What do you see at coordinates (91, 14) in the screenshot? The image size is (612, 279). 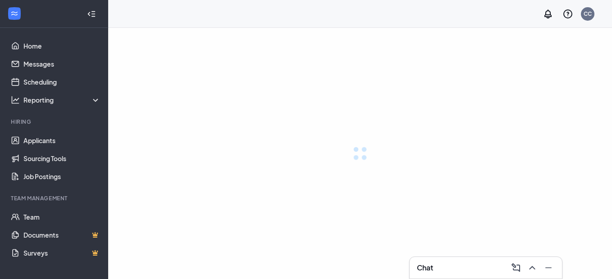 I see `svg: Collapse` at bounding box center [91, 14].